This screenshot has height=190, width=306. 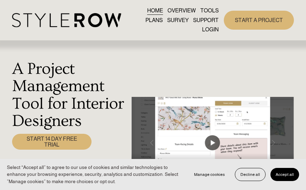 What do you see at coordinates (210, 175) in the screenshot?
I see `span: Manage cookies` at bounding box center [210, 175].